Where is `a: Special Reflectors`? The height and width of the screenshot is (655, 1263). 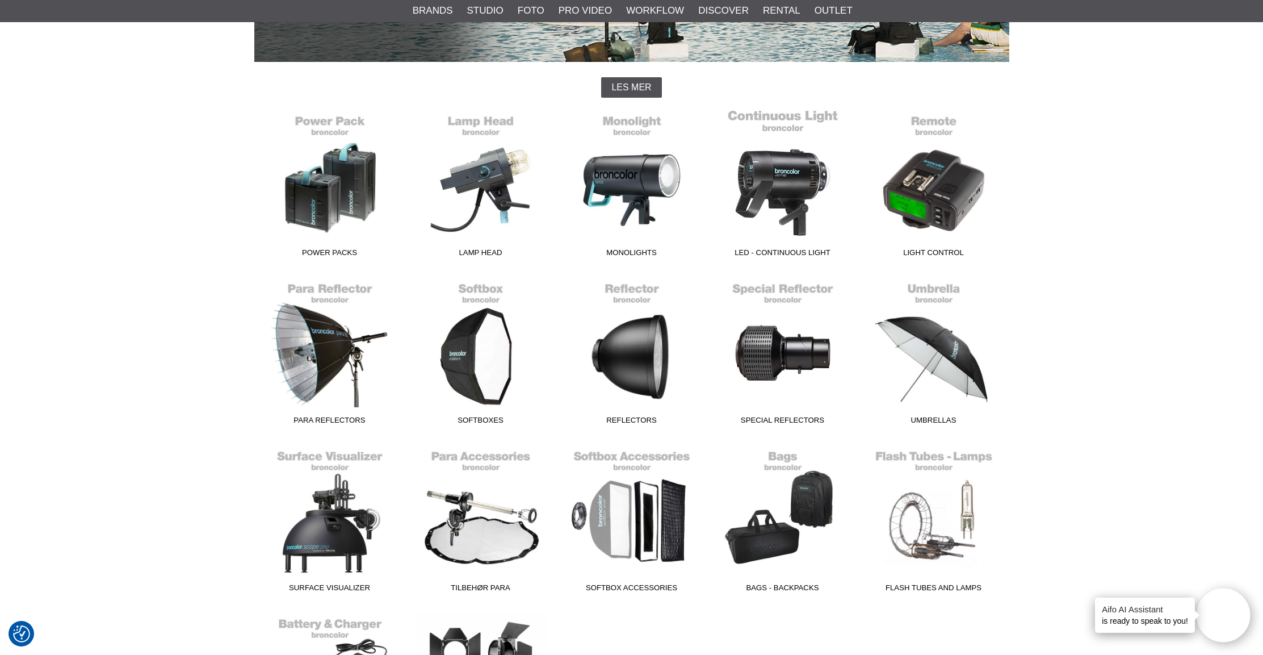 a: Special Reflectors is located at coordinates (783, 353).